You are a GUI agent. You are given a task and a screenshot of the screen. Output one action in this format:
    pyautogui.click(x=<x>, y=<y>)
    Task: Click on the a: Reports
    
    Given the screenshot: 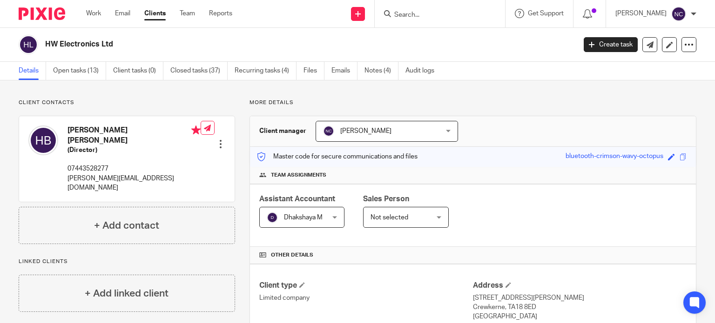 What is the action you would take?
    pyautogui.click(x=221, y=13)
    